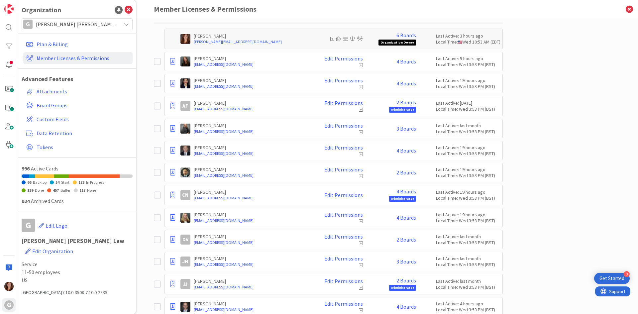  Describe the element at coordinates (78, 147) in the screenshot. I see `a: Tokens` at that location.